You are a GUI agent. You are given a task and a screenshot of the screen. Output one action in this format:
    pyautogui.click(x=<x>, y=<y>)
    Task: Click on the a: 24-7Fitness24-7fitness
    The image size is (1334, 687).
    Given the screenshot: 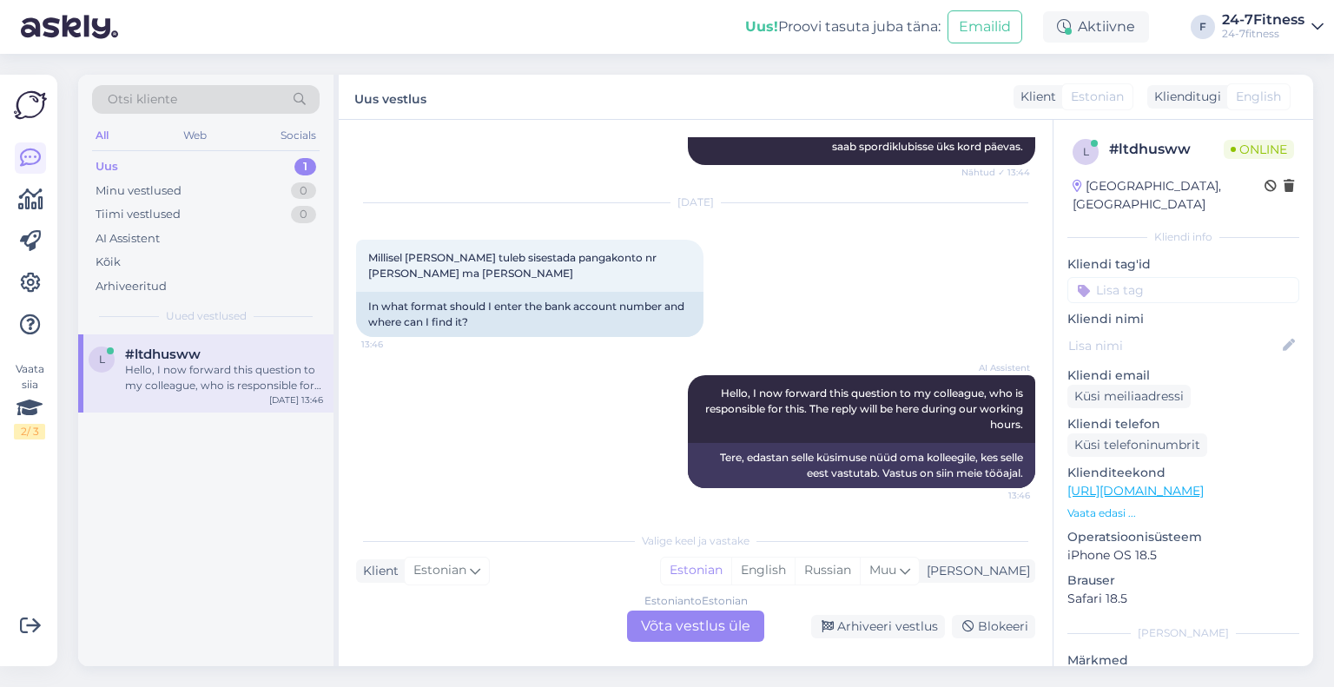 What is the action you would take?
    pyautogui.click(x=1272, y=27)
    